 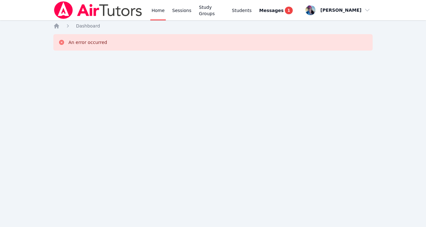 I want to click on nav: Breadcrumb, so click(x=213, y=26).